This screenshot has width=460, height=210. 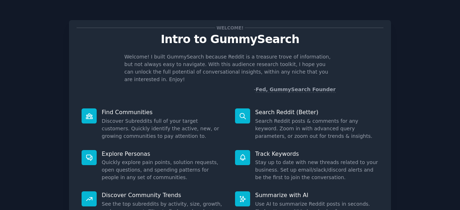 I want to click on p: Find Communities, so click(x=163, y=112).